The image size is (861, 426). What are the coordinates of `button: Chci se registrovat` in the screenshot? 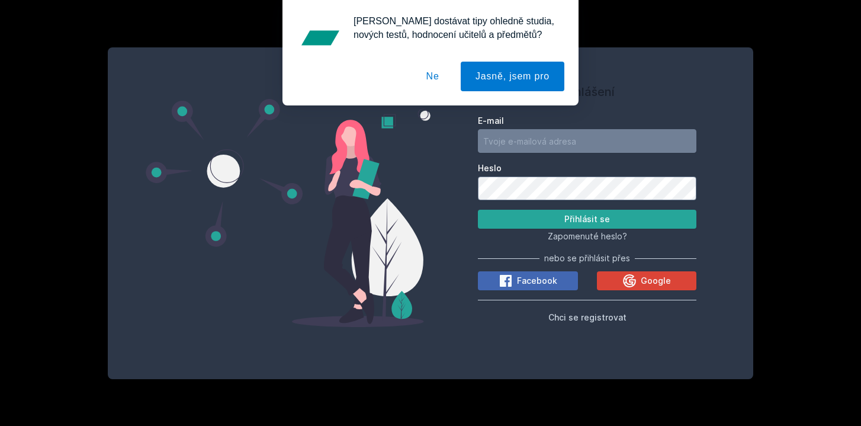 It's located at (587, 317).